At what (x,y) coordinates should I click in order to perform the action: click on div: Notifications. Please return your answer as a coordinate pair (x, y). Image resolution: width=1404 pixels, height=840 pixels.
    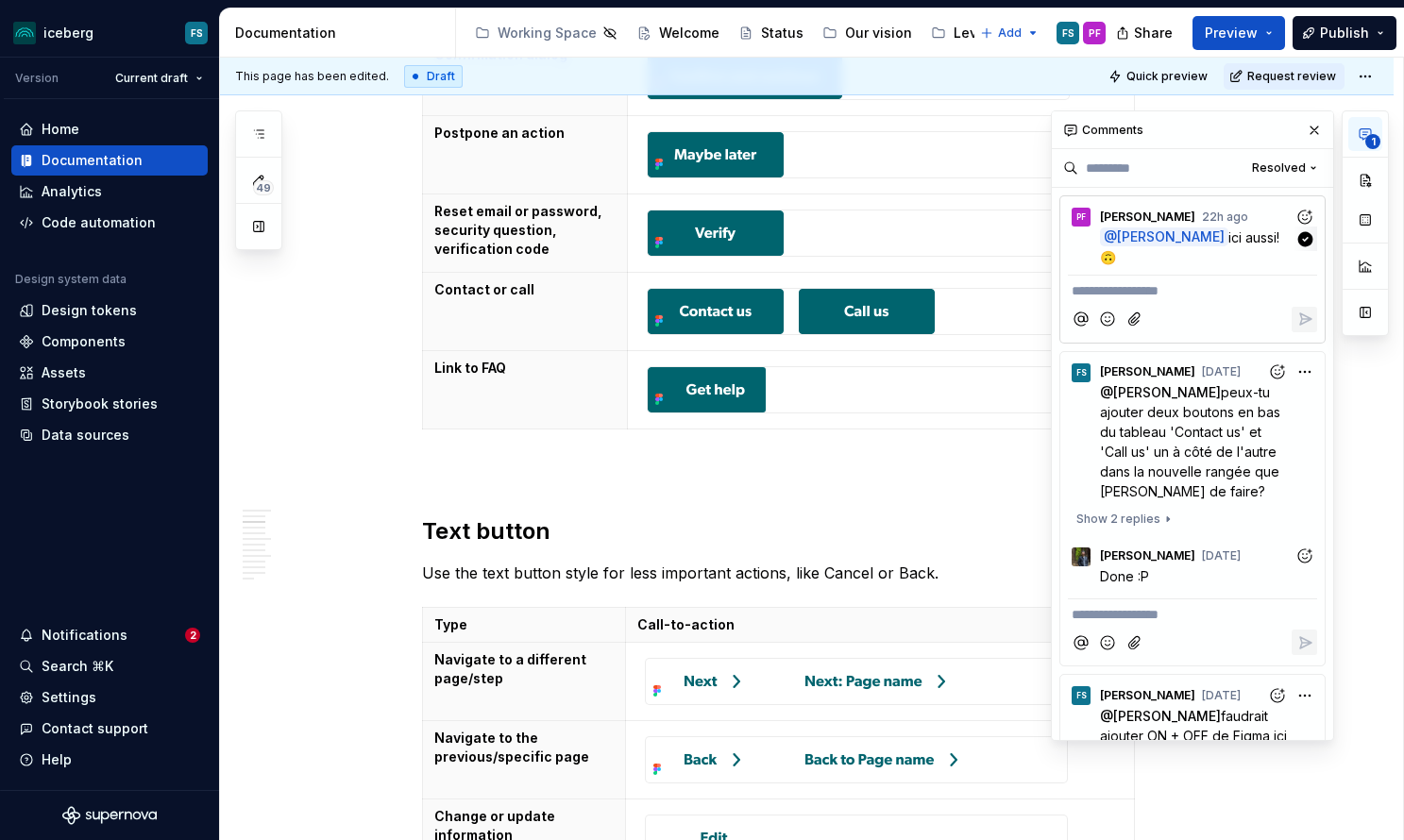
    Looking at the image, I should click on (84, 635).